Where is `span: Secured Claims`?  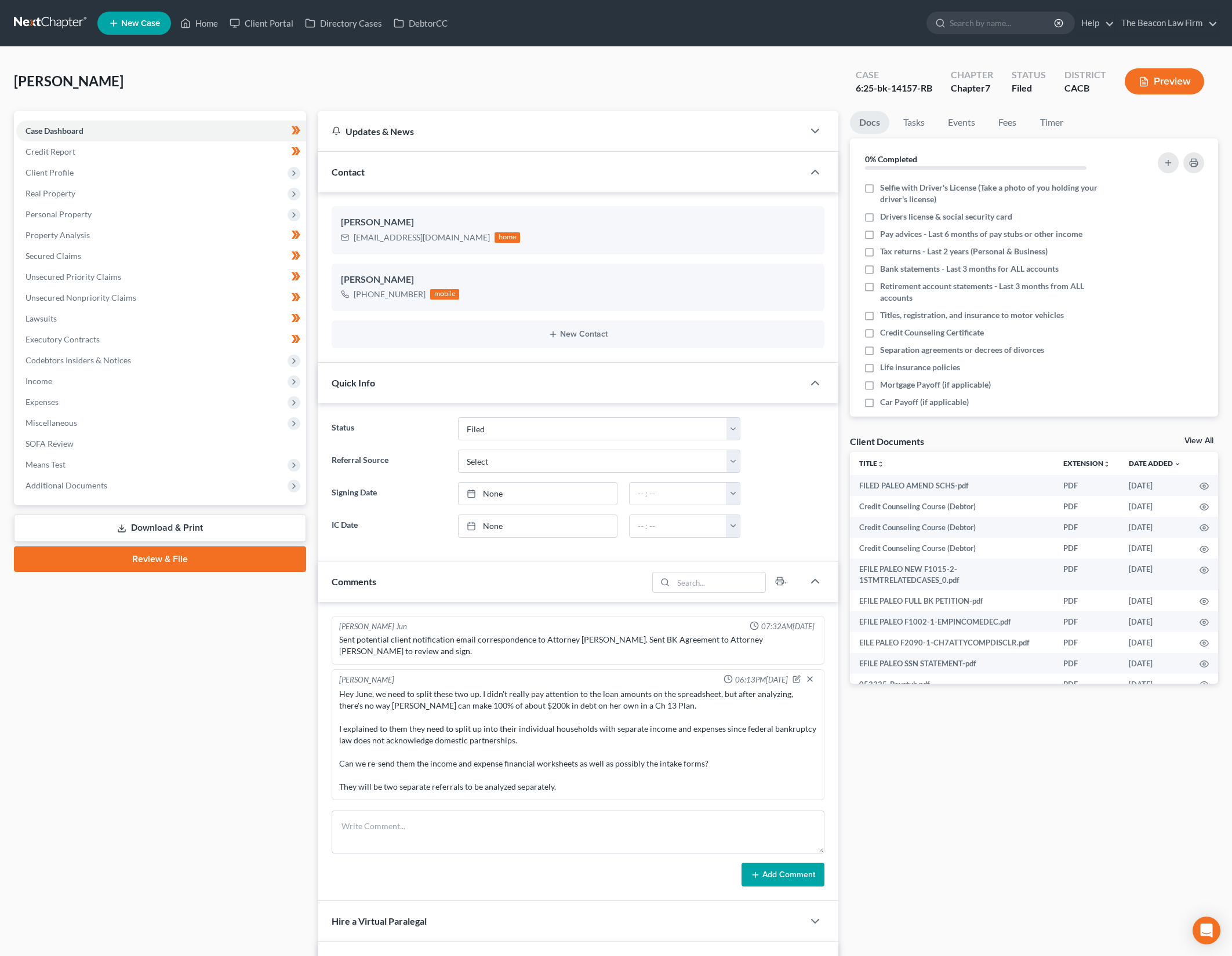 span: Secured Claims is located at coordinates (54, 256).